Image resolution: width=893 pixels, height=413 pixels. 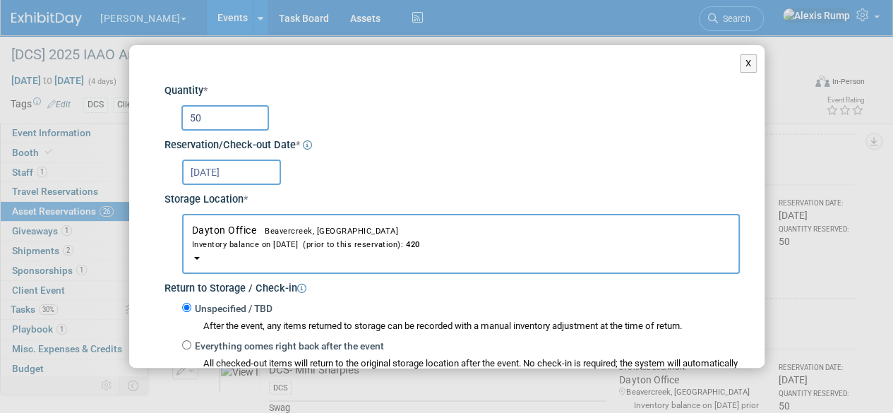 I want to click on div: Return to Storage / Check-in, so click(x=452, y=287).